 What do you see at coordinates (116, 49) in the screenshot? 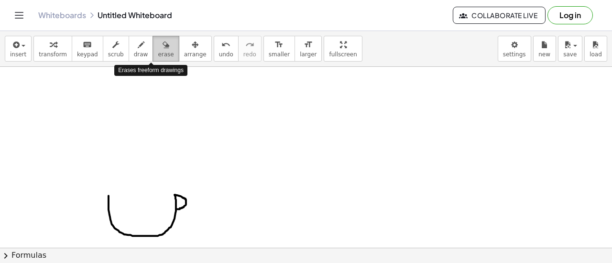
I see `button: scrub` at bounding box center [116, 49].